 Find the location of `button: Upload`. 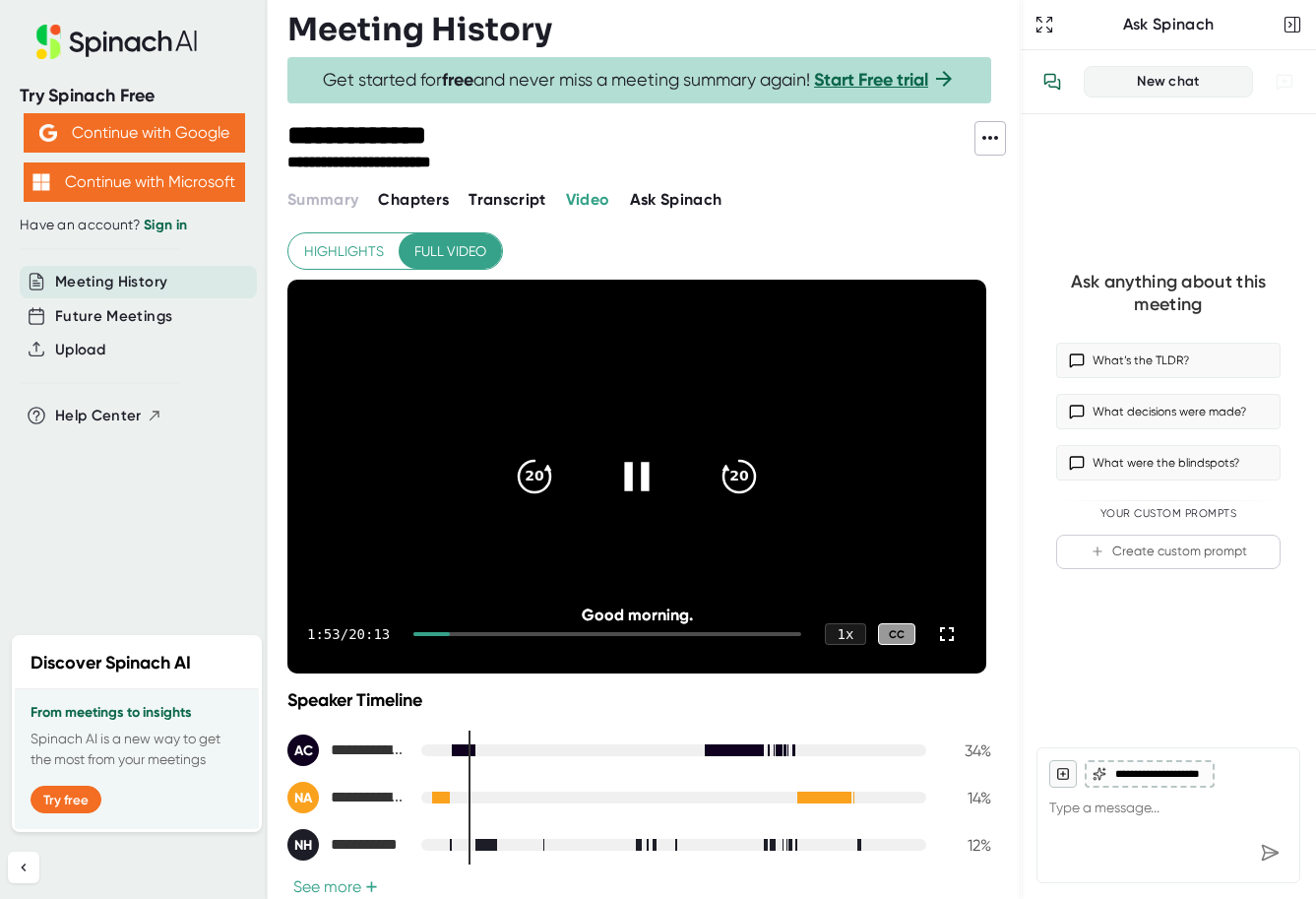

button: Upload is located at coordinates (80, 350).